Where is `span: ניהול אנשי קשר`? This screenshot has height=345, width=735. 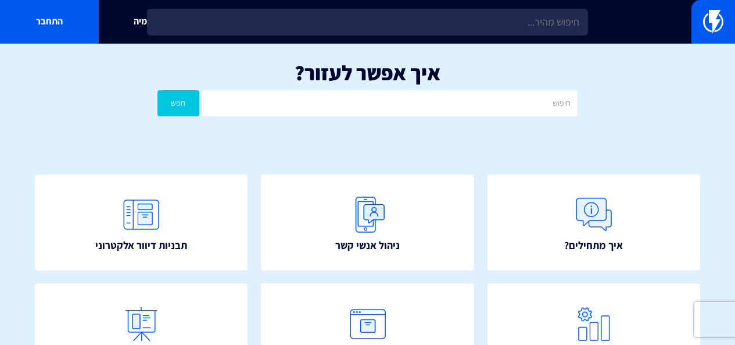 span: ניהול אנשי קשר is located at coordinates (367, 245).